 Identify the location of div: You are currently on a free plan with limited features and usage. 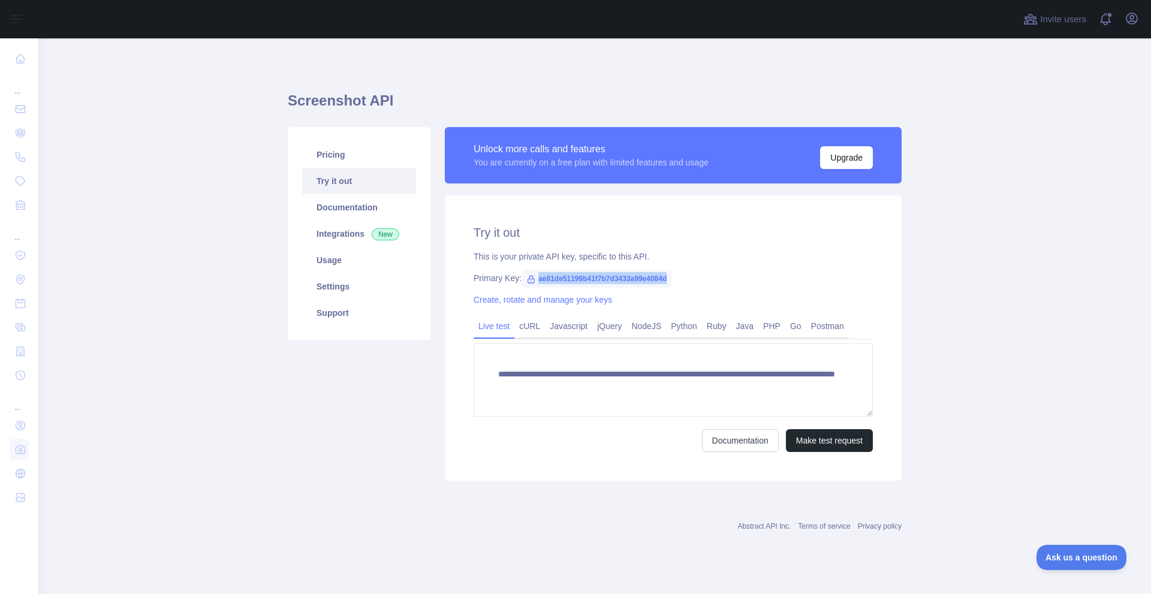
(591, 162).